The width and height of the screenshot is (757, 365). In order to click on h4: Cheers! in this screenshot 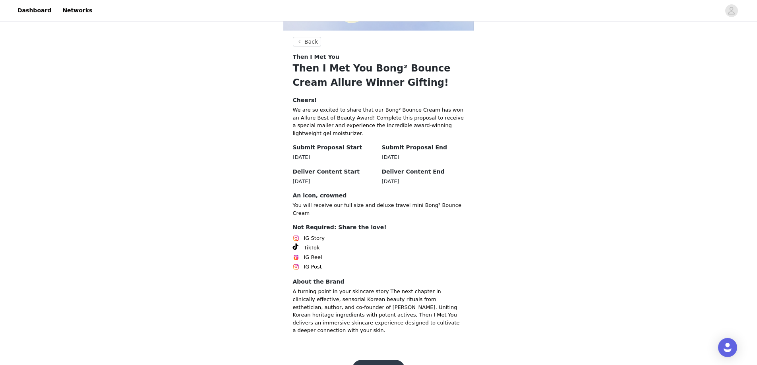, I will do `click(379, 100)`.